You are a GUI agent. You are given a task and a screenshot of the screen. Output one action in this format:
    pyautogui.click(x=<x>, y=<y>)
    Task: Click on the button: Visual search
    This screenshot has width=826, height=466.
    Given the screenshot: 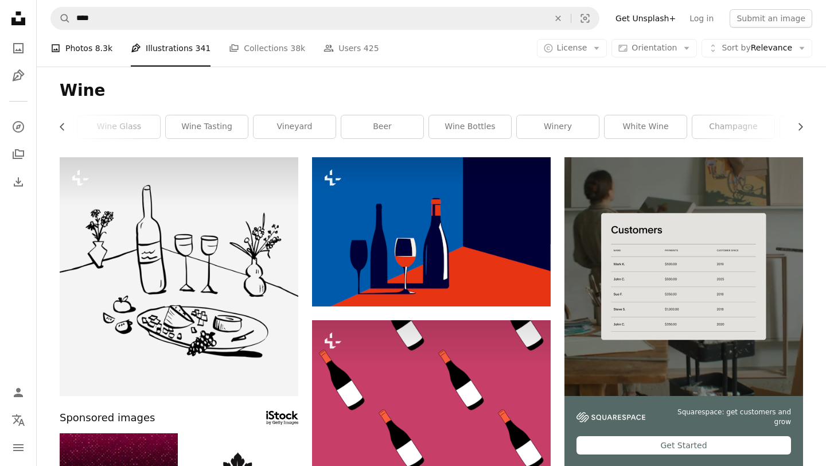 What is the action you would take?
    pyautogui.click(x=585, y=18)
    